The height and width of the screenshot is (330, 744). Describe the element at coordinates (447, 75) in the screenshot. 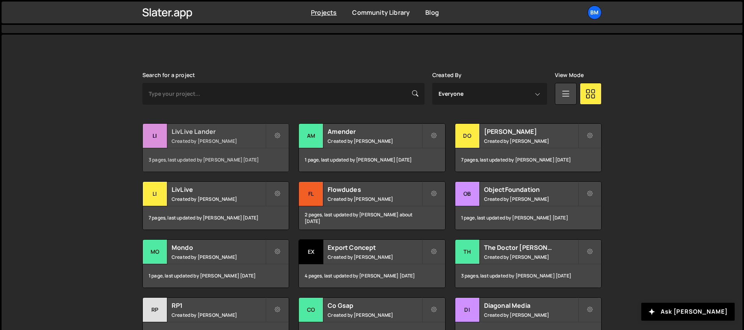

I see `label: Created By` at that location.